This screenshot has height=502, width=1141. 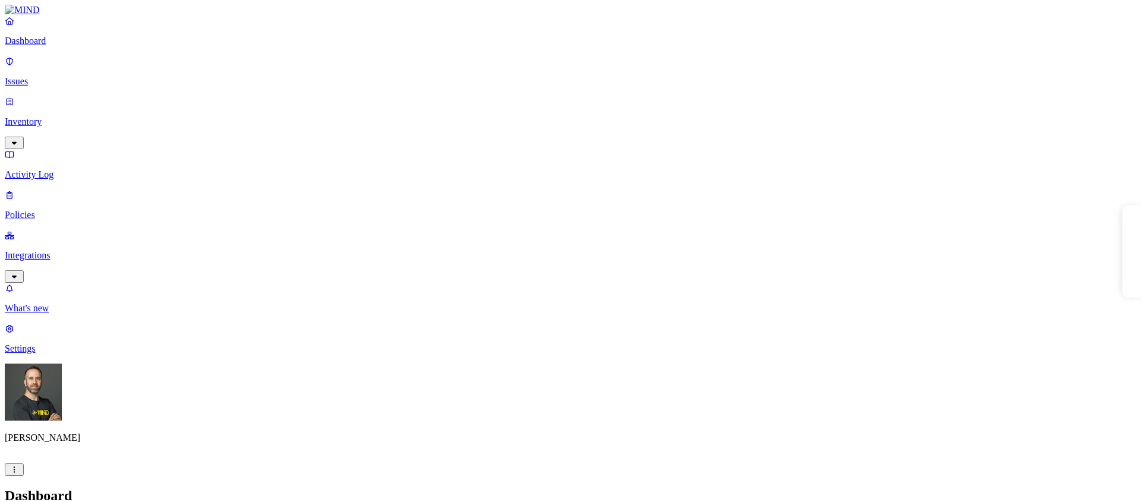 What do you see at coordinates (570, 41) in the screenshot?
I see `p: Dashboard` at bounding box center [570, 41].